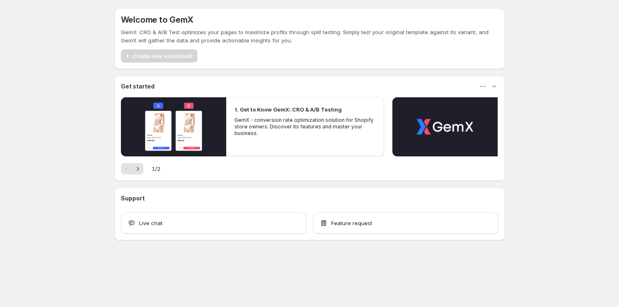 This screenshot has width=619, height=307. What do you see at coordinates (157, 20) in the screenshot?
I see `h5: Welcome to GemX` at bounding box center [157, 20].